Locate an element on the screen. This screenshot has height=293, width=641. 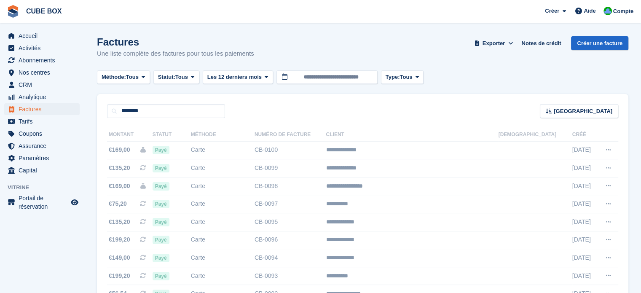
img: stora-icon-8386f47178a22dfd0bd8f6a31ec36ba5ce8667c1dd55bd0f319d3a0aa187defe.svg is located at coordinates (13, 11).